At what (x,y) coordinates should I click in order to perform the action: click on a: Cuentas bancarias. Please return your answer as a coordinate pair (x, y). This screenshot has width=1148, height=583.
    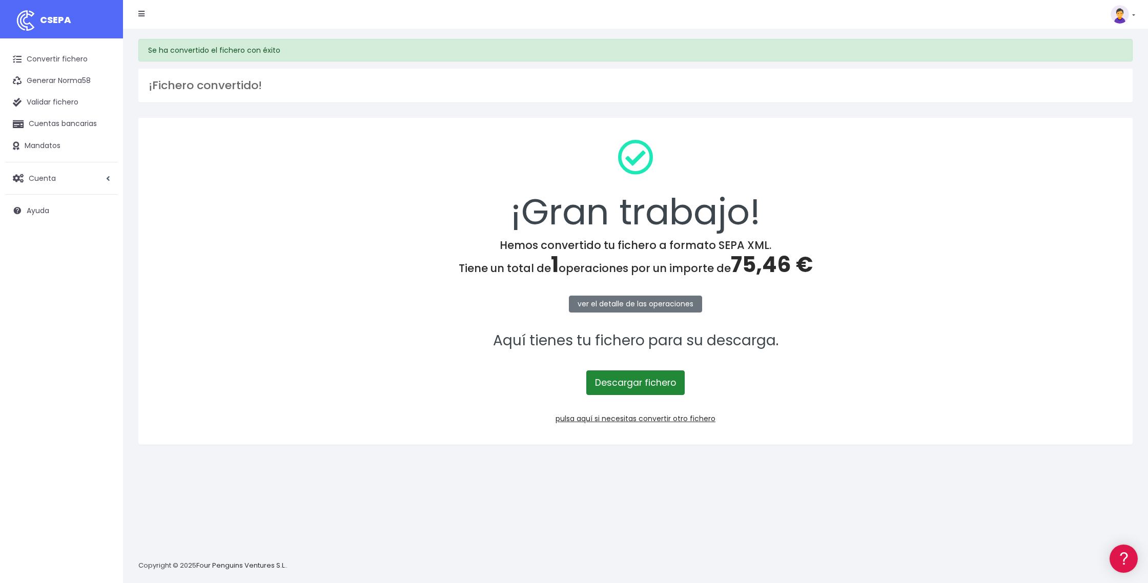
    Looking at the image, I should click on (62, 124).